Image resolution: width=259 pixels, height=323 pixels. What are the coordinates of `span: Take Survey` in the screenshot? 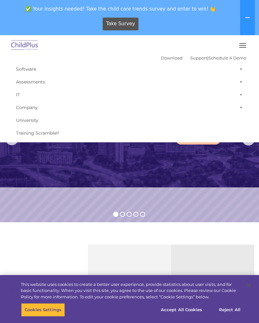 It's located at (121, 24).